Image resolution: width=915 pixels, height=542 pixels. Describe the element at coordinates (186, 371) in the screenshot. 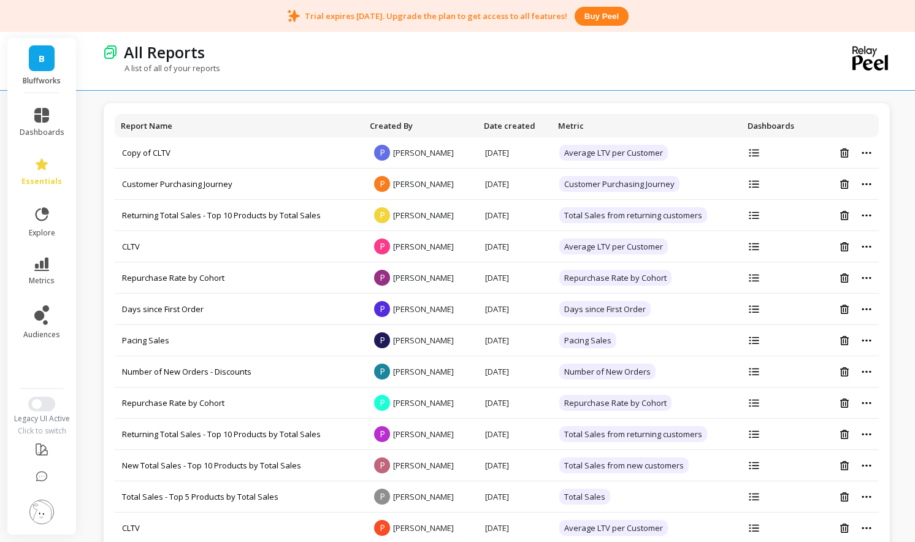

I see `a: Number of New Orders - Discounts` at that location.